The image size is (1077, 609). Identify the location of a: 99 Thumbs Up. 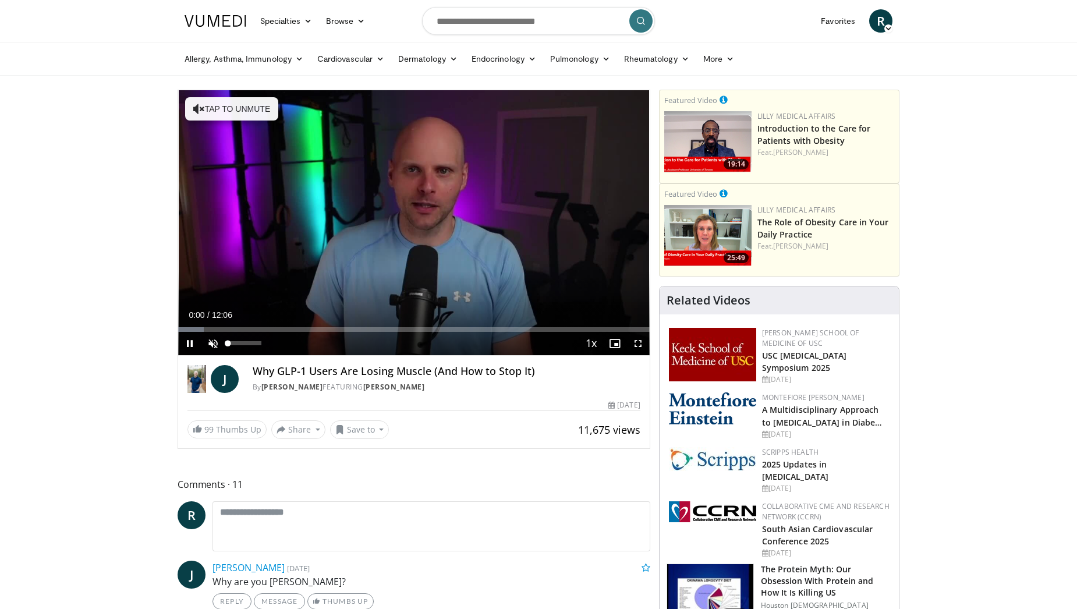
(227, 429).